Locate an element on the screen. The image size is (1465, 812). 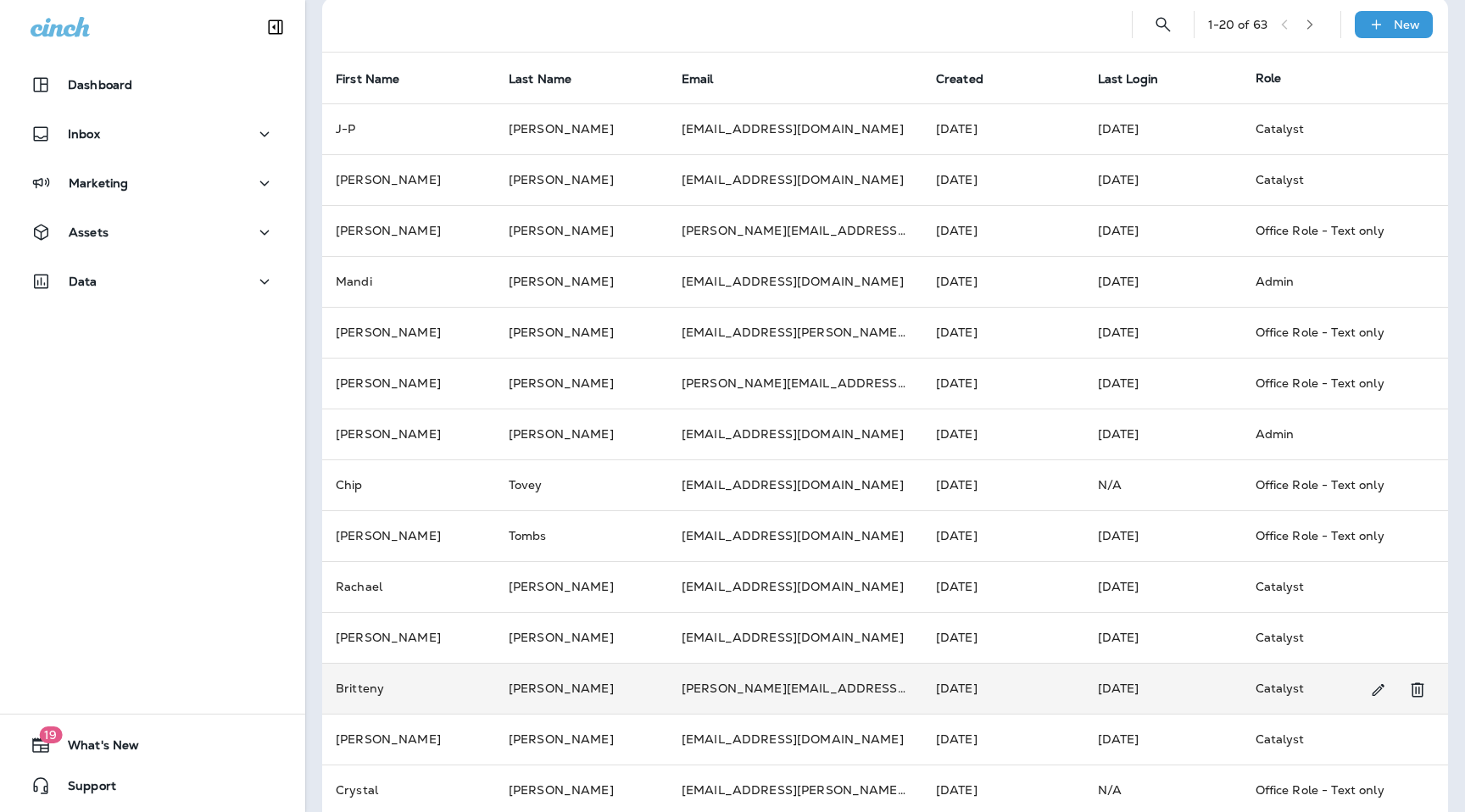
p: Assets is located at coordinates (88, 232).